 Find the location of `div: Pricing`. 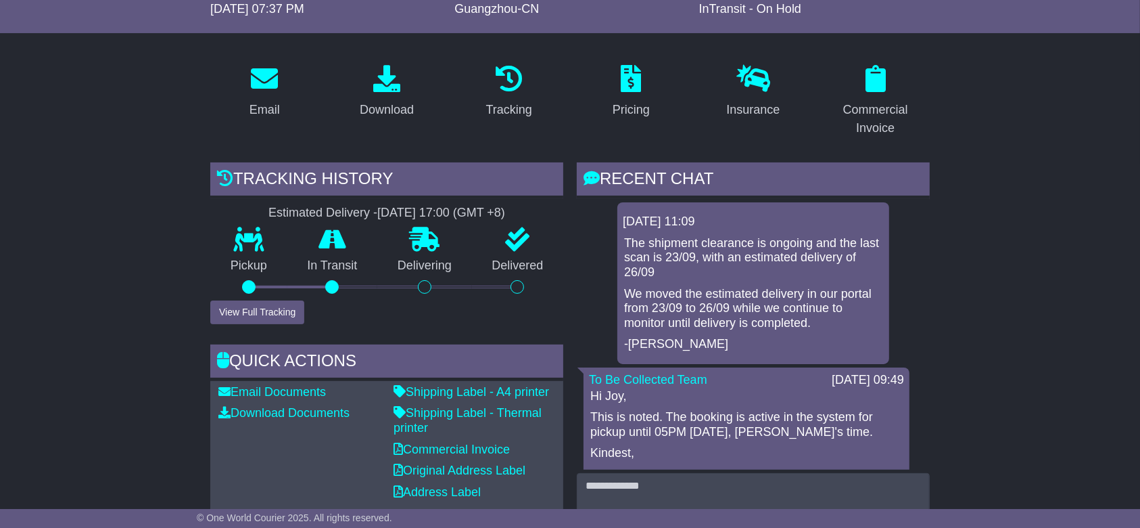

div: Pricing is located at coordinates (631, 110).